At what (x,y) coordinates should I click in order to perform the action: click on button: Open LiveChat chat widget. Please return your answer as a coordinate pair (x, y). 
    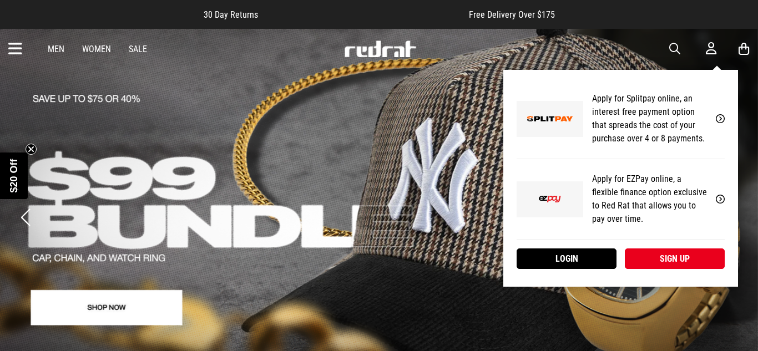
    Looking at the image, I should click on (26, 21).